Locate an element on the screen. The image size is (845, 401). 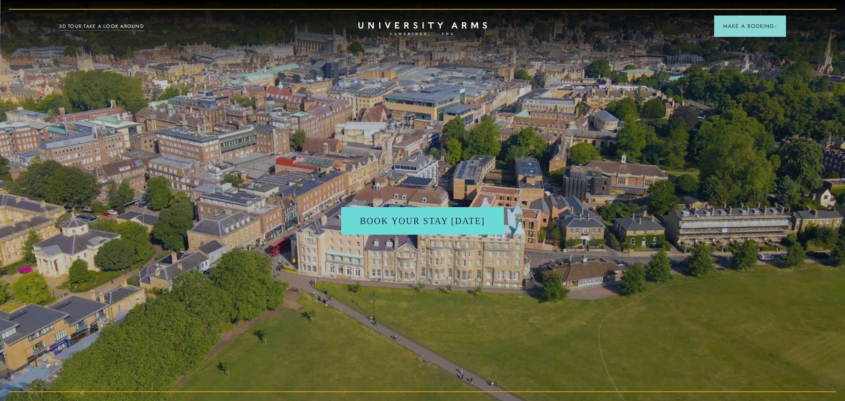
img: Arrow icon is located at coordinates (776, 26).